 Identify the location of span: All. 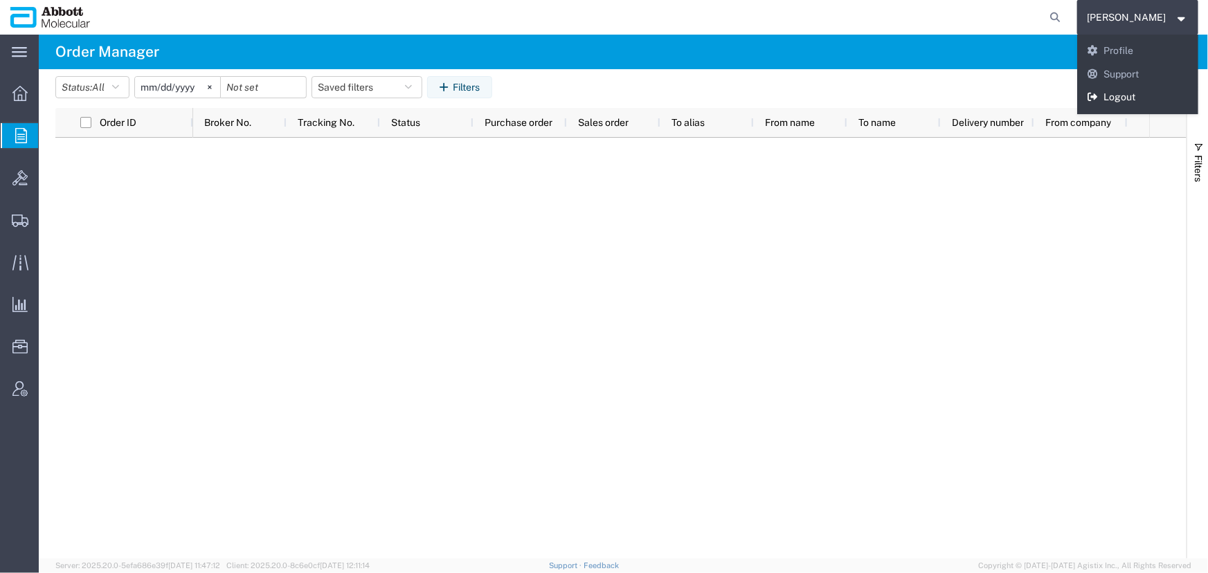
(98, 87).